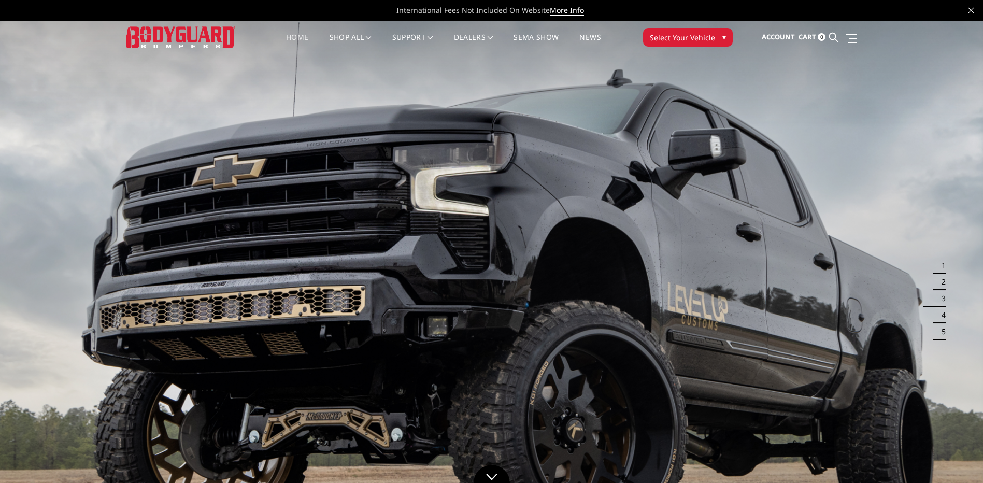  What do you see at coordinates (181, 37) in the screenshot?
I see `img: BODYGUARD BUMPERS` at bounding box center [181, 37].